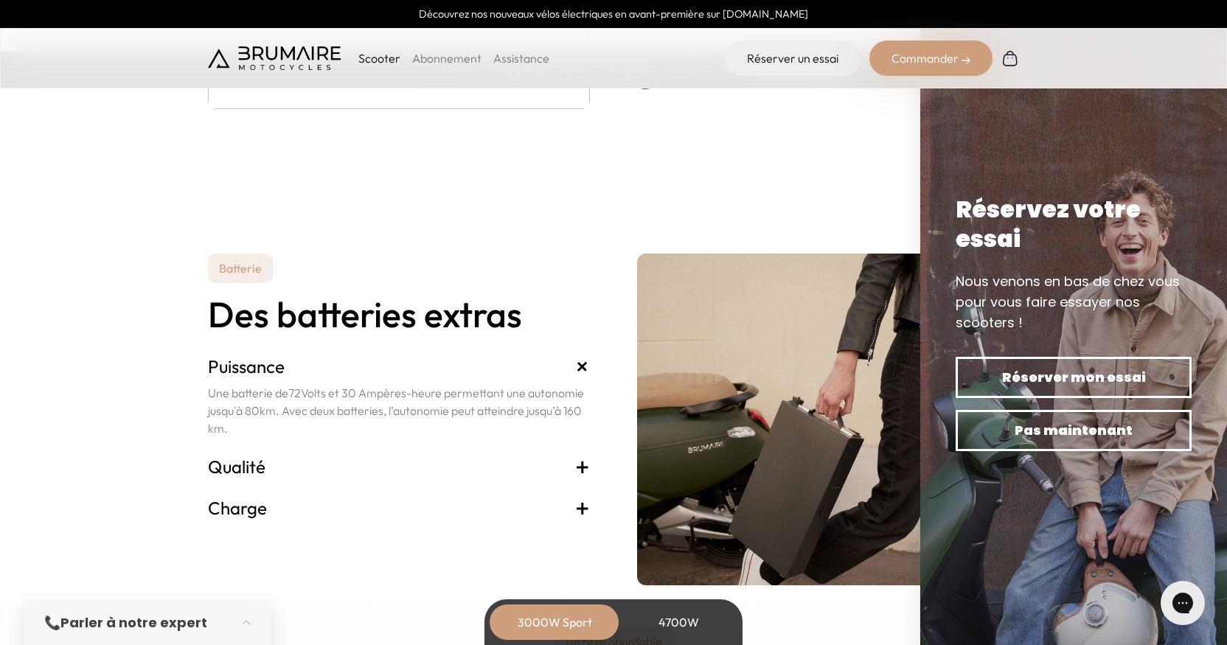 This screenshot has width=1227, height=645. I want to click on span: 72, so click(294, 393).